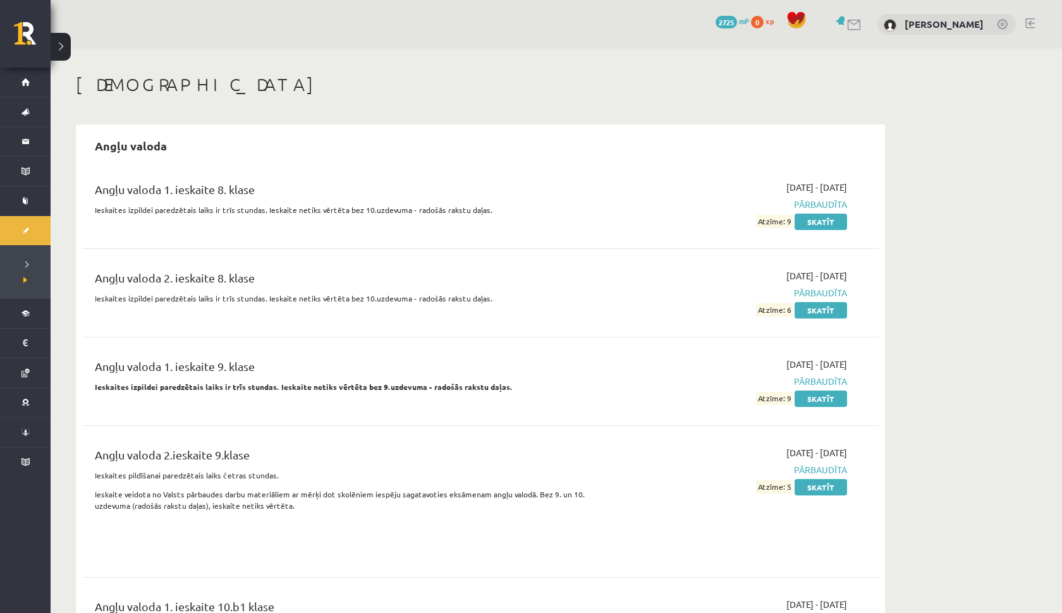 The image size is (1062, 613). What do you see at coordinates (732, 21) in the screenshot?
I see `a: 2725 mP` at bounding box center [732, 21].